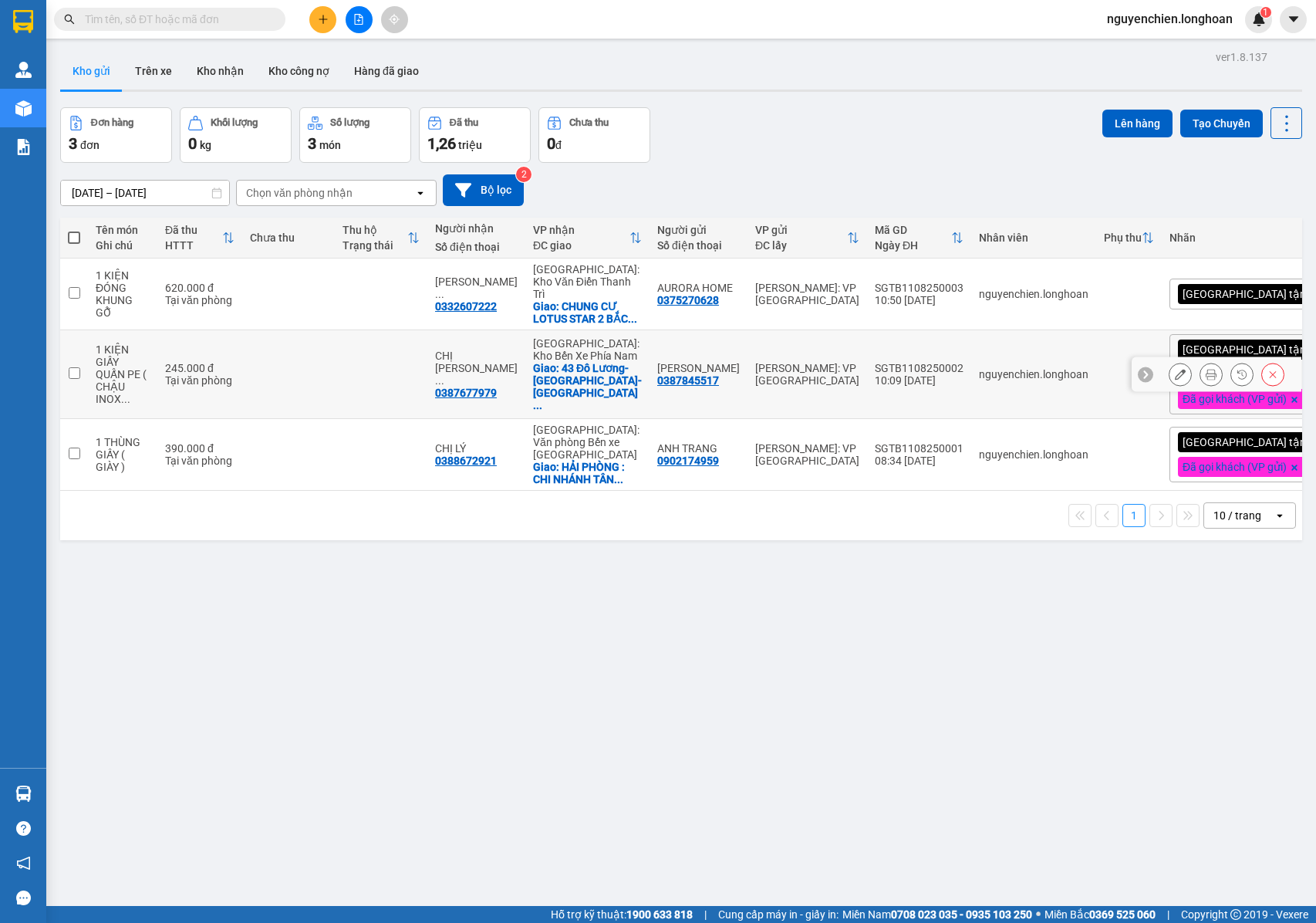 The width and height of the screenshot is (1316, 923). Describe the element at coordinates (322, 20) in the screenshot. I see `button: plus` at that location.